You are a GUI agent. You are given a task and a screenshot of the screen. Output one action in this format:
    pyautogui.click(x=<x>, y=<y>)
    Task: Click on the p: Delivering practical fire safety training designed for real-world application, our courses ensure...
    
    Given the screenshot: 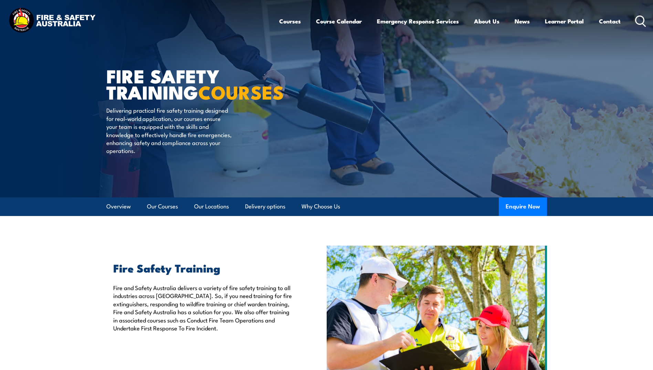 What is the action you would take?
    pyautogui.click(x=169, y=130)
    